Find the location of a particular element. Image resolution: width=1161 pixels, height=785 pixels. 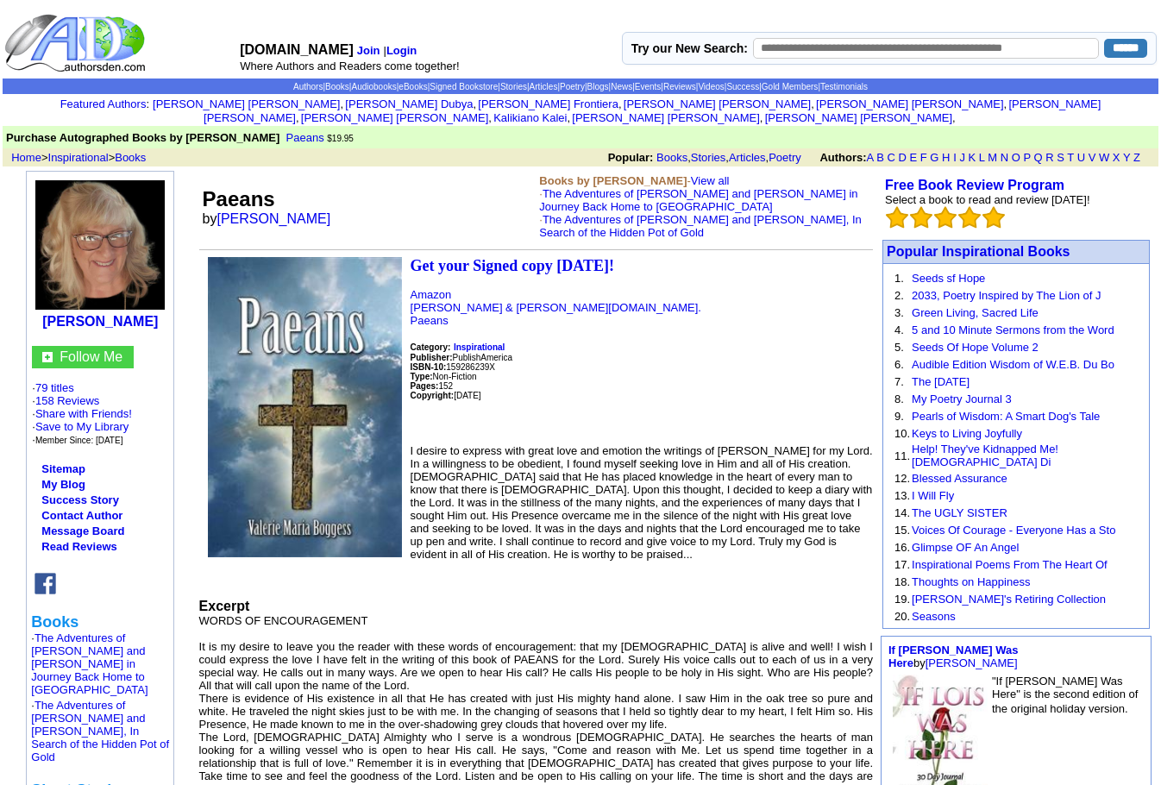

a: Z is located at coordinates (1137, 157).